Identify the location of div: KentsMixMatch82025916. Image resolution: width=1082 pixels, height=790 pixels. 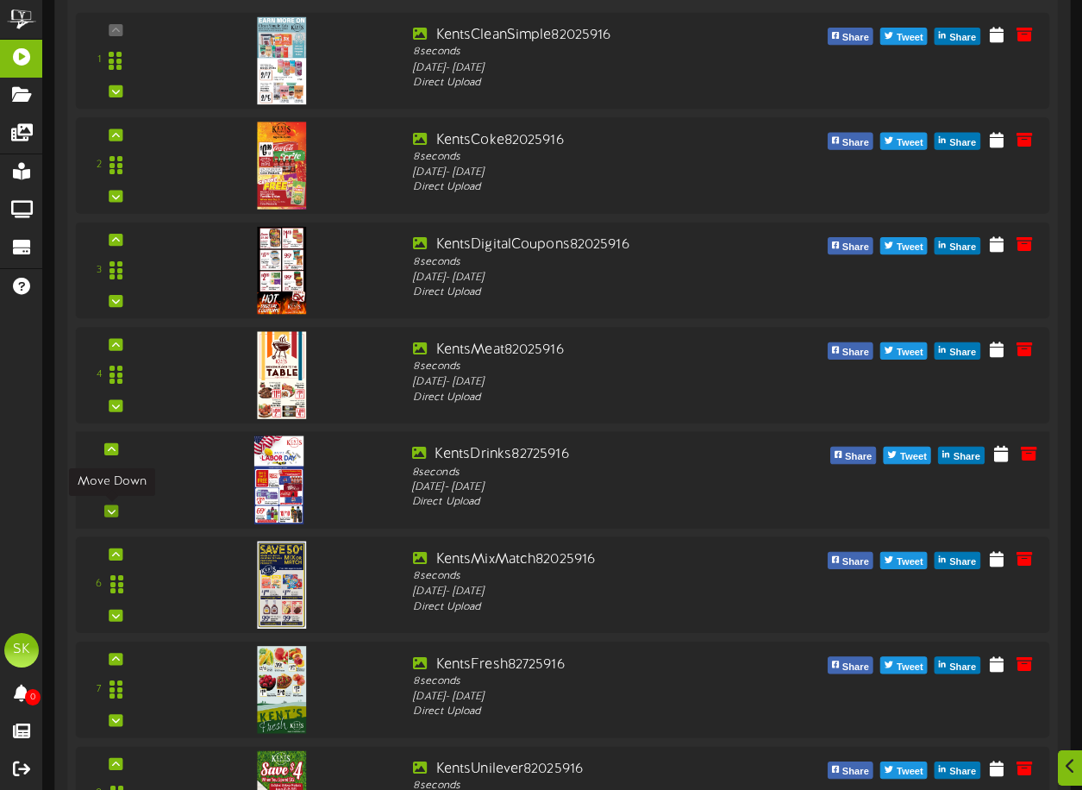
(603, 559).